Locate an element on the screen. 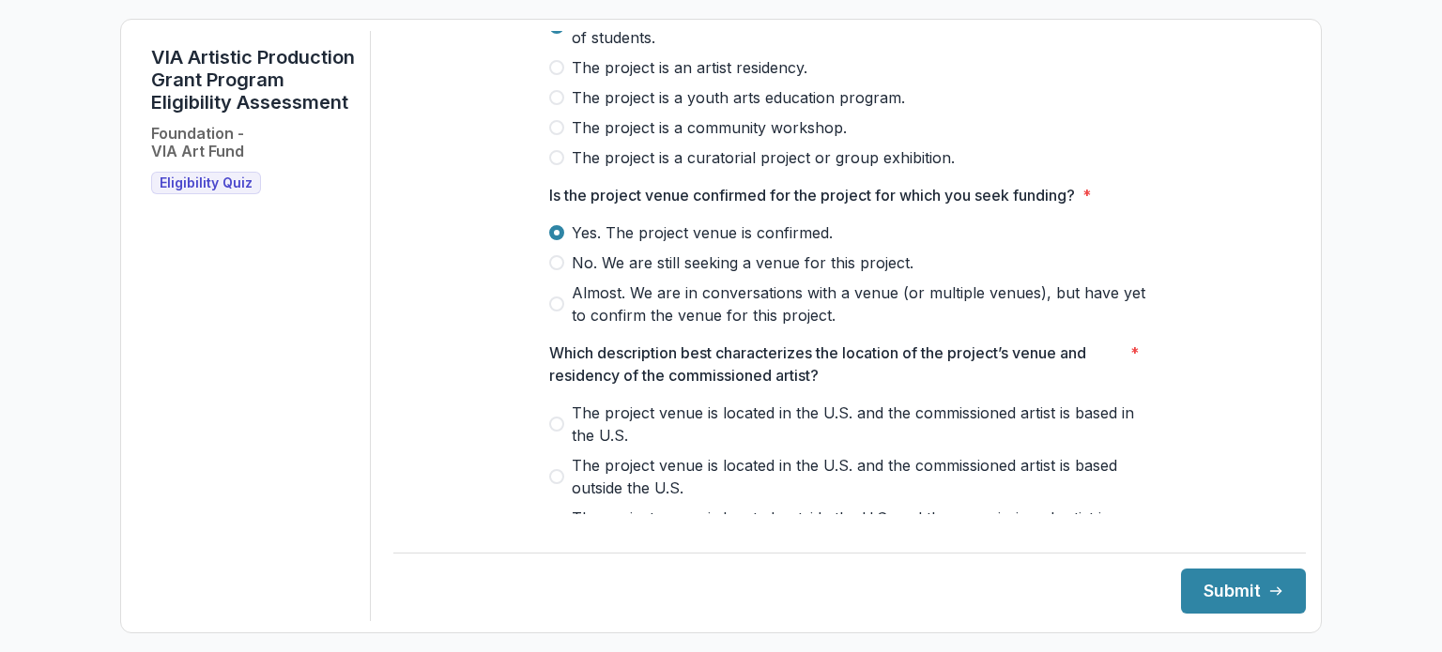 The width and height of the screenshot is (1442, 652). span: Eligibility Quiz is located at coordinates (206, 183).